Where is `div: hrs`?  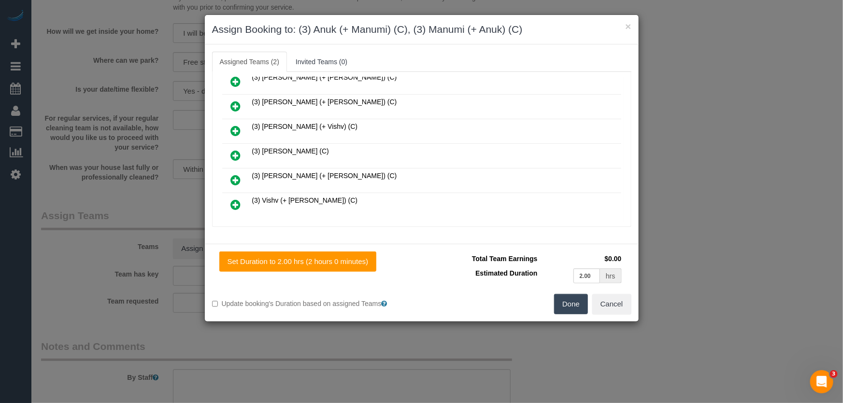
div: hrs is located at coordinates (611, 276).